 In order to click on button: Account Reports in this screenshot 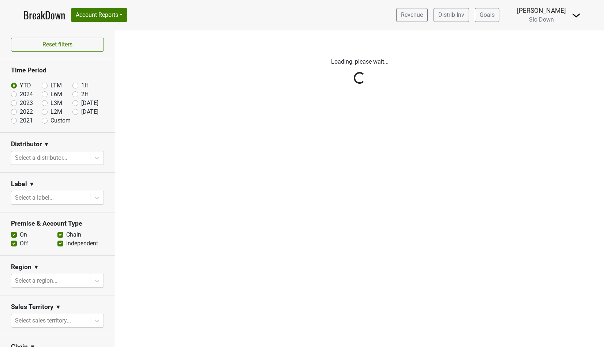, I will do `click(99, 15)`.